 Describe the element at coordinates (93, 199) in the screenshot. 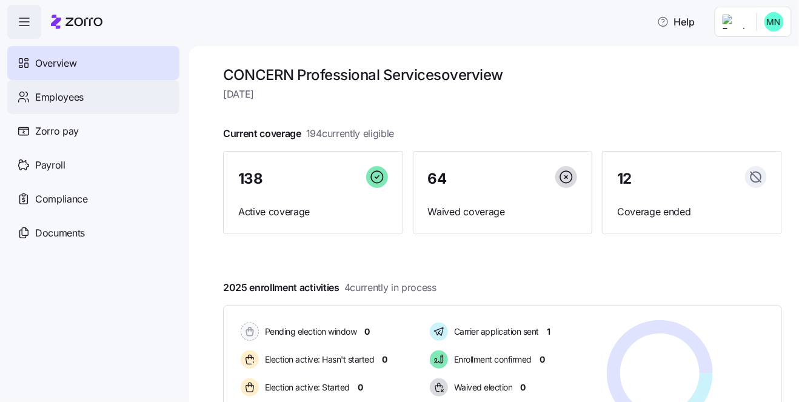

I see `a: Compliance` at that location.